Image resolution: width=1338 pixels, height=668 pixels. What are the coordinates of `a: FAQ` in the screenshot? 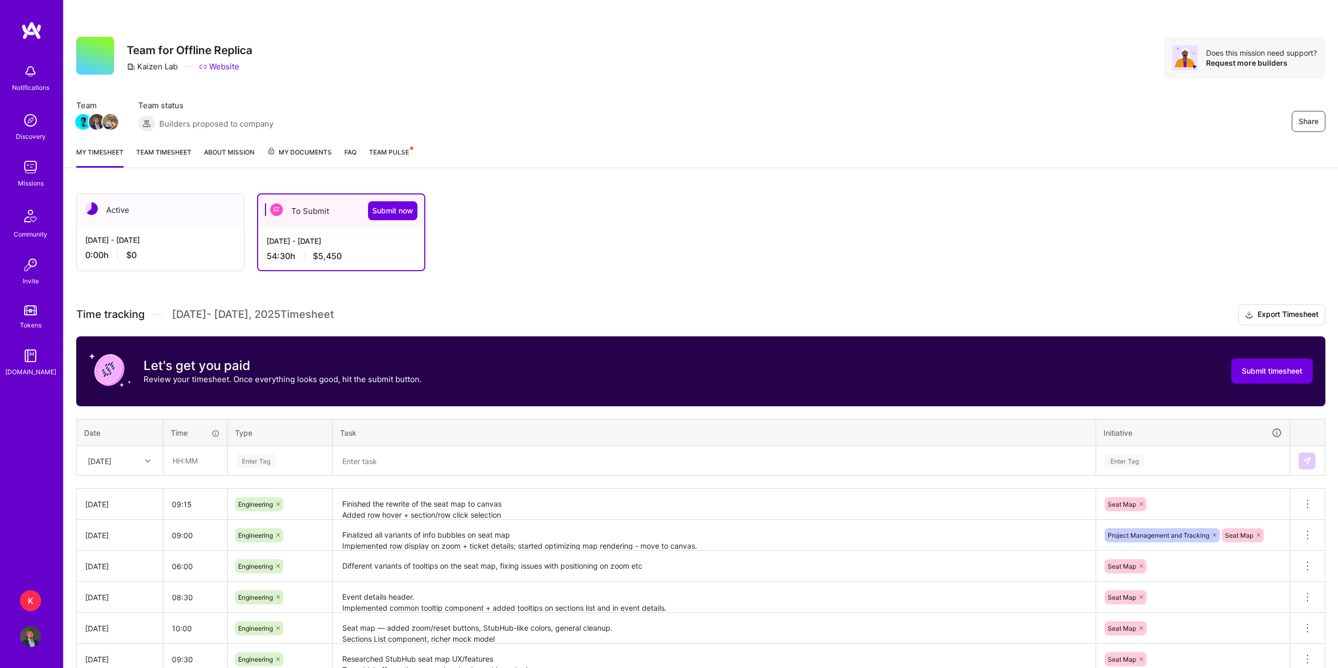 It's located at (350, 157).